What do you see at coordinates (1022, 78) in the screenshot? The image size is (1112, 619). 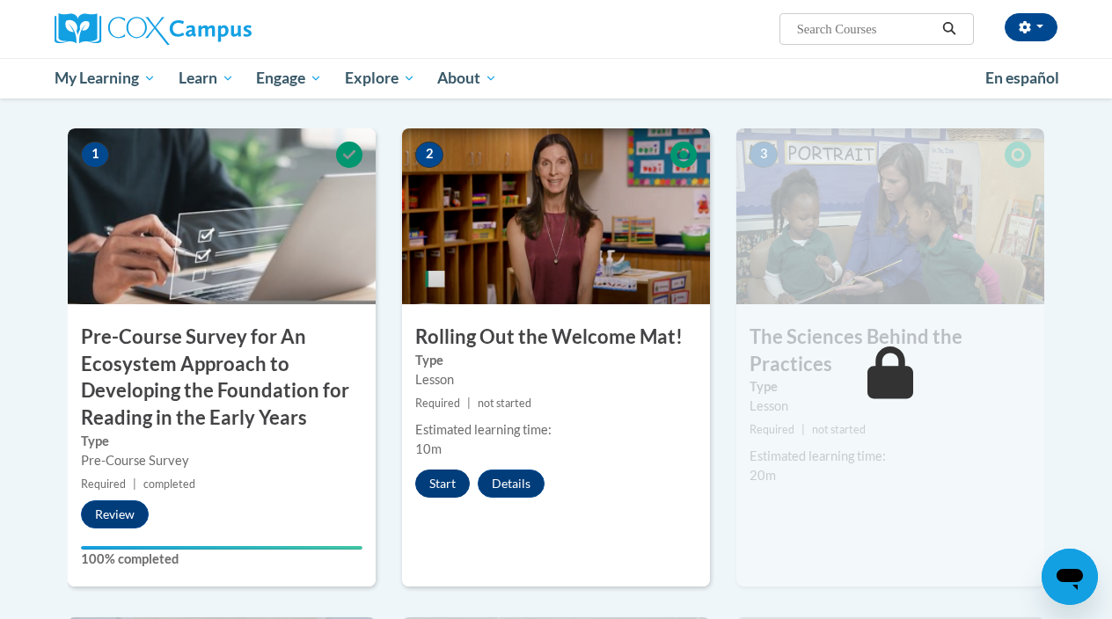 I see `a: En español` at bounding box center [1022, 78].